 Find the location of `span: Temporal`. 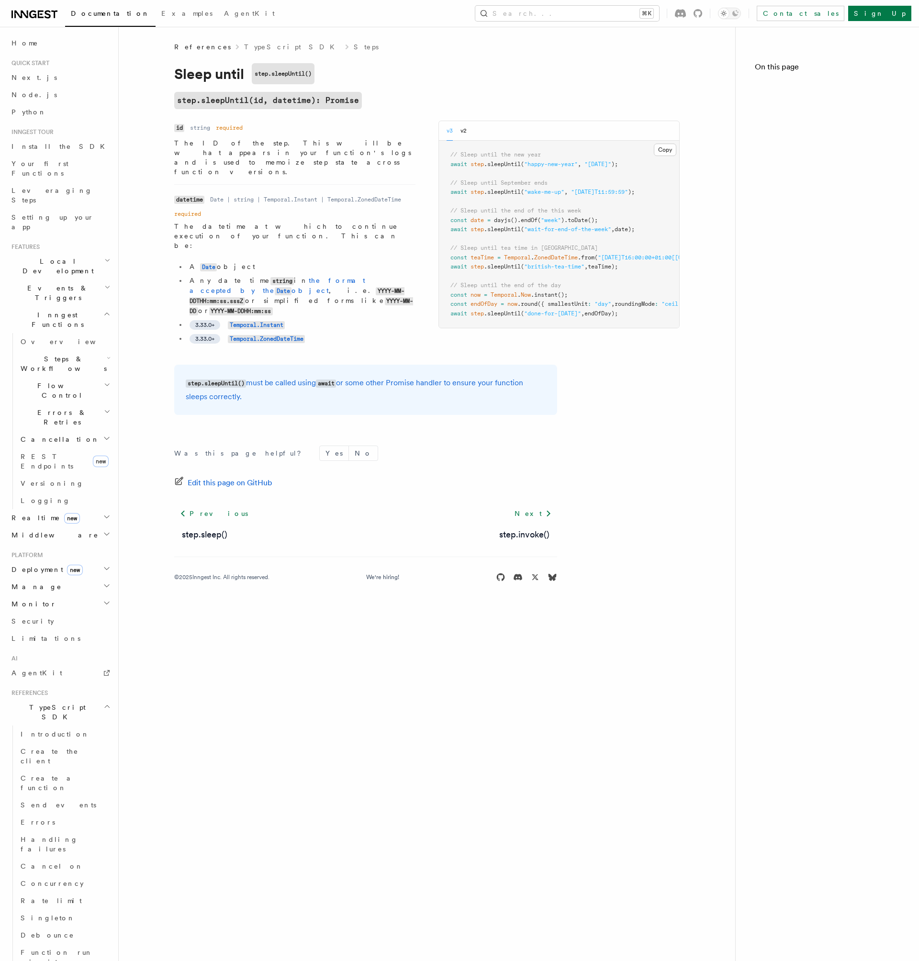

span: Temporal is located at coordinates (504, 295).